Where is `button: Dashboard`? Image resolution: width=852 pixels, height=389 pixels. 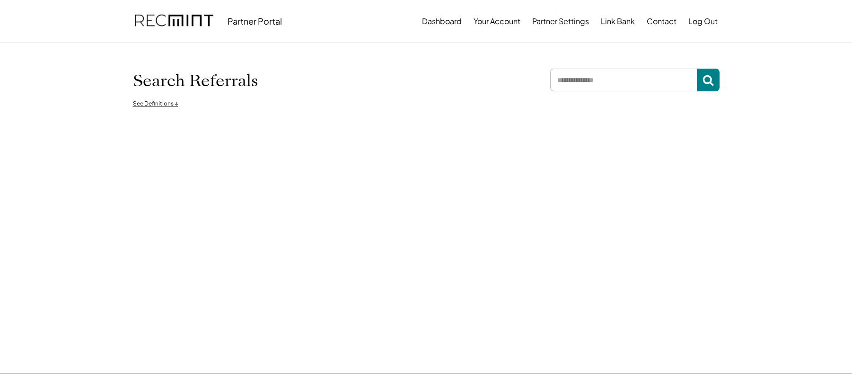
button: Dashboard is located at coordinates (442, 21).